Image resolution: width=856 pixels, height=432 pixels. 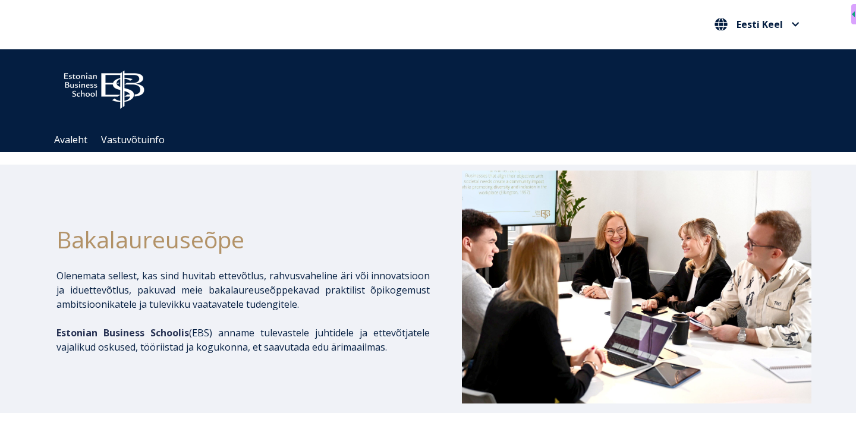 I want to click on button: Eesti Keel, so click(x=757, y=24).